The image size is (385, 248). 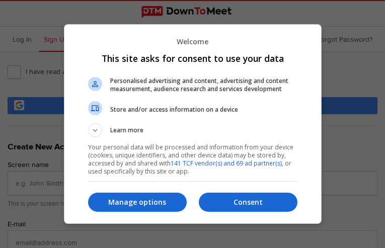 What do you see at coordinates (127, 131) in the screenshot?
I see `span: Learn more` at bounding box center [127, 131].